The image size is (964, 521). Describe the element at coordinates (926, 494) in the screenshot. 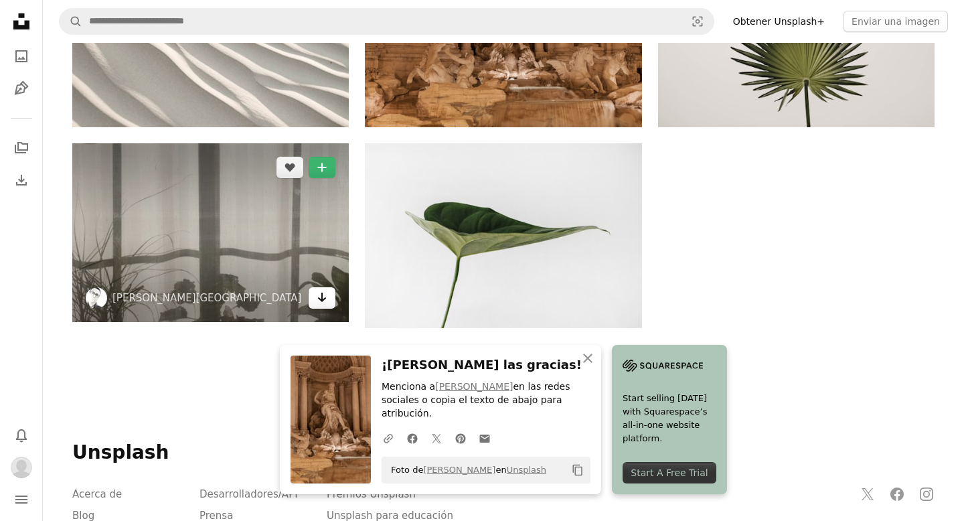

I see `a: Sigue a Unsplash en Instagram` at that location.